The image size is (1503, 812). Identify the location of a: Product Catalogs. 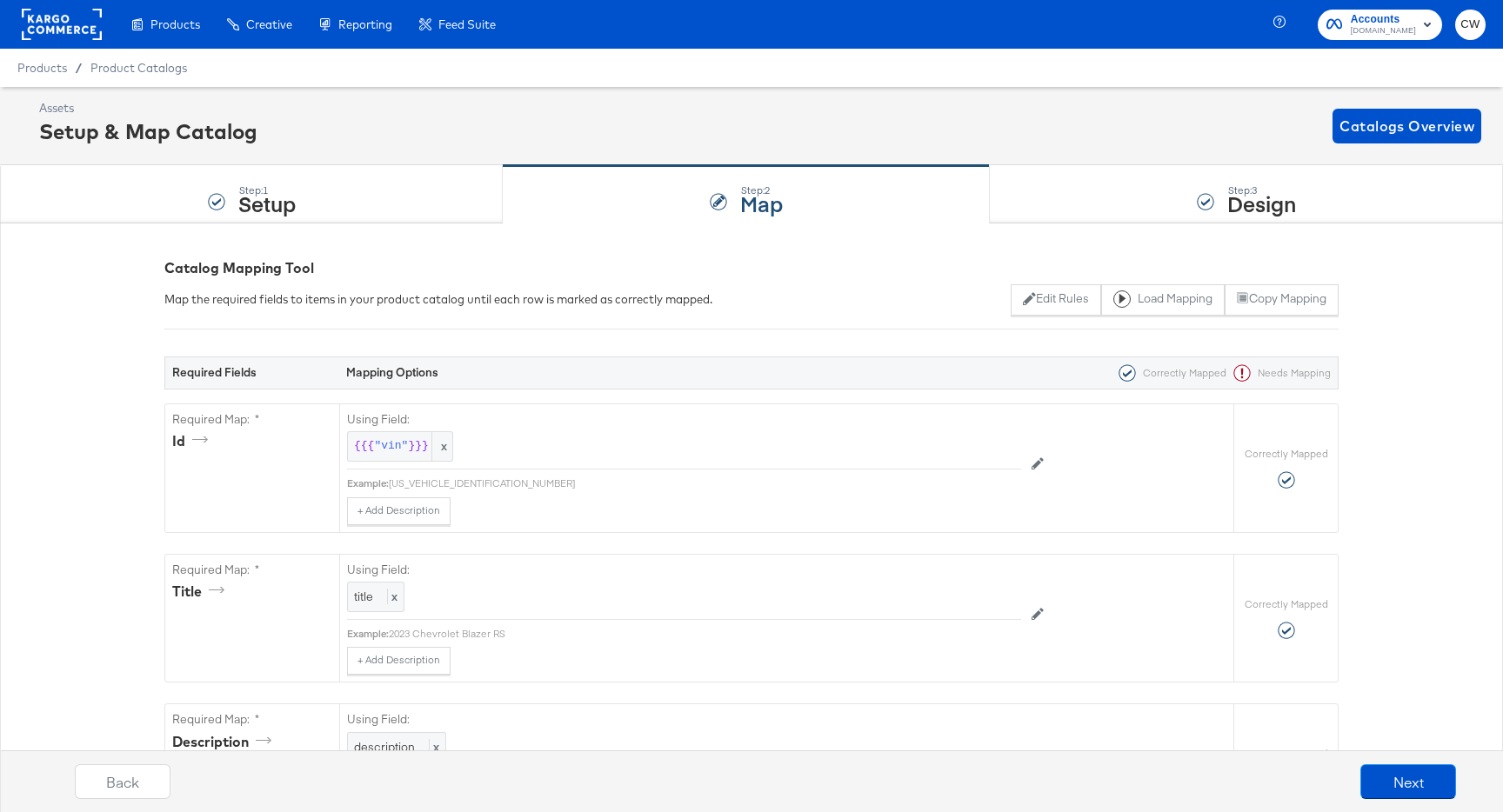
(138, 68).